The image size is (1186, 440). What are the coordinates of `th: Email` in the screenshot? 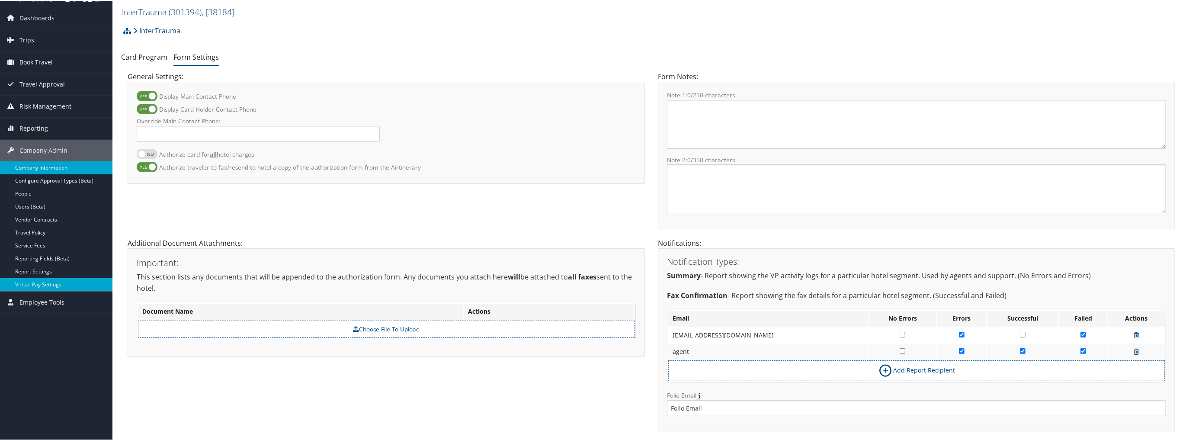 It's located at (768, 318).